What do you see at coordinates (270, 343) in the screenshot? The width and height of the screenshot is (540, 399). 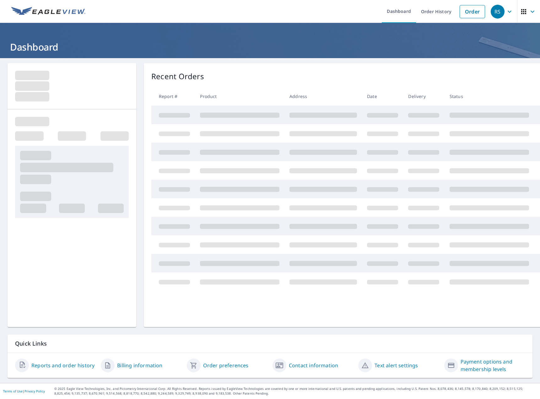 I see `p: Quick Links` at bounding box center [270, 343].